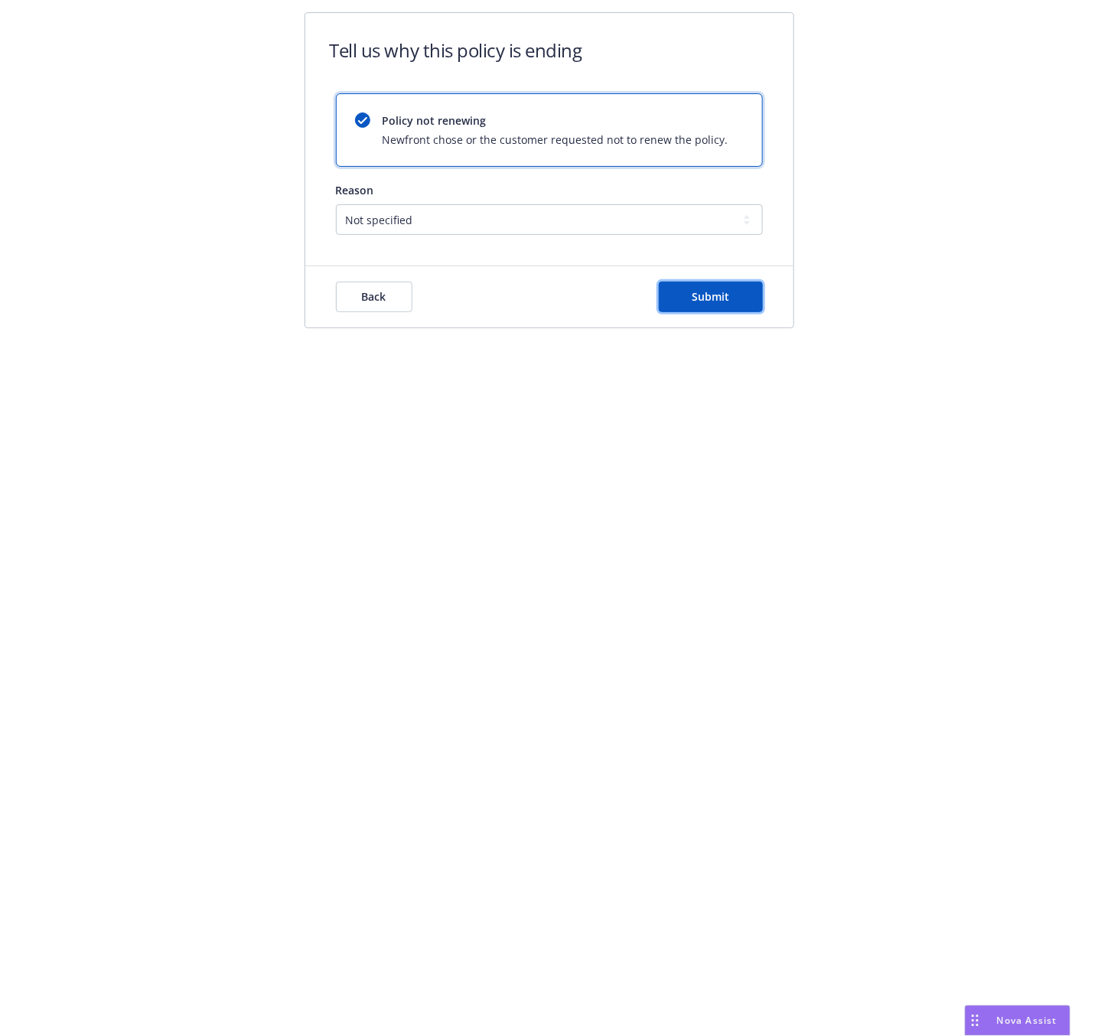 The image size is (1098, 1036). Describe the element at coordinates (555, 120) in the screenshot. I see `span: Policy not renewing` at that location.